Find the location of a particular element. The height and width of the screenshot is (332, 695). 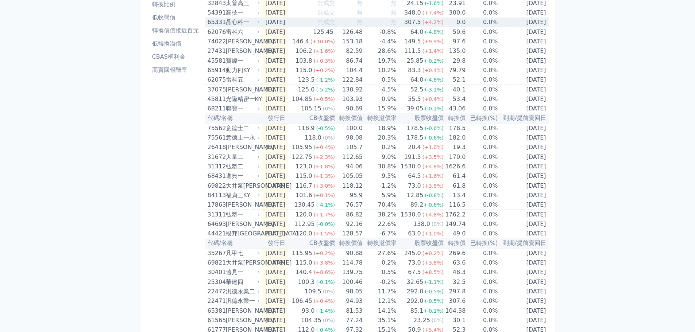

div: 27431 is located at coordinates (216, 51).